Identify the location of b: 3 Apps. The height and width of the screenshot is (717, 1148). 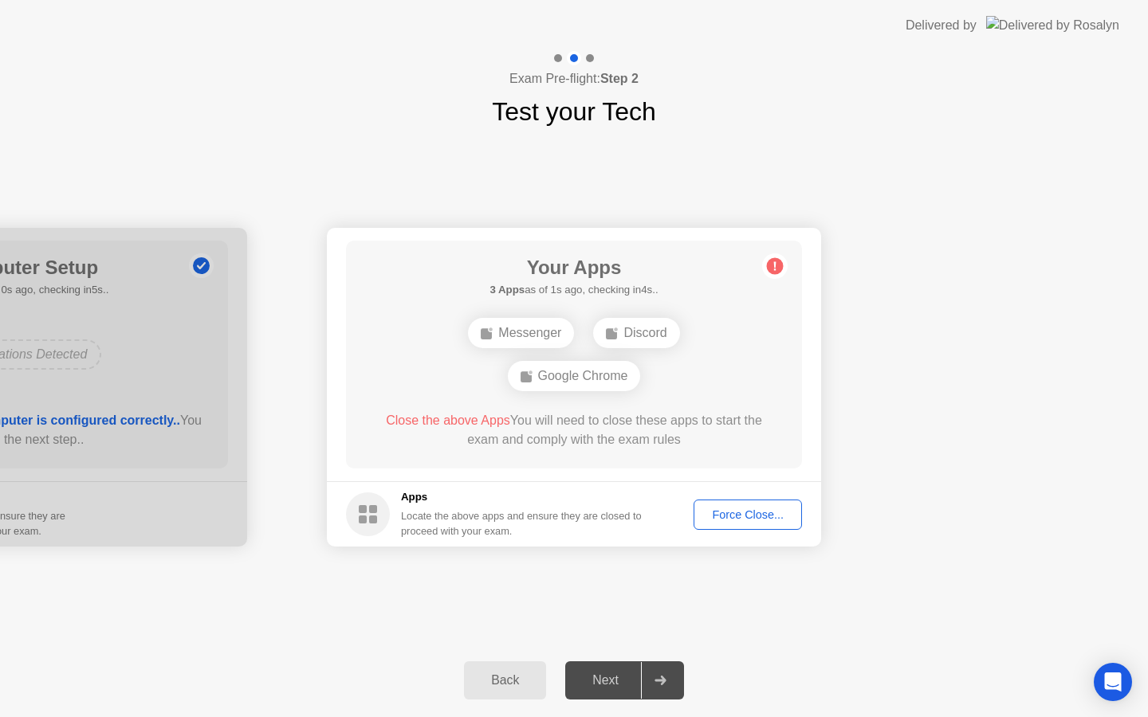
(507, 289).